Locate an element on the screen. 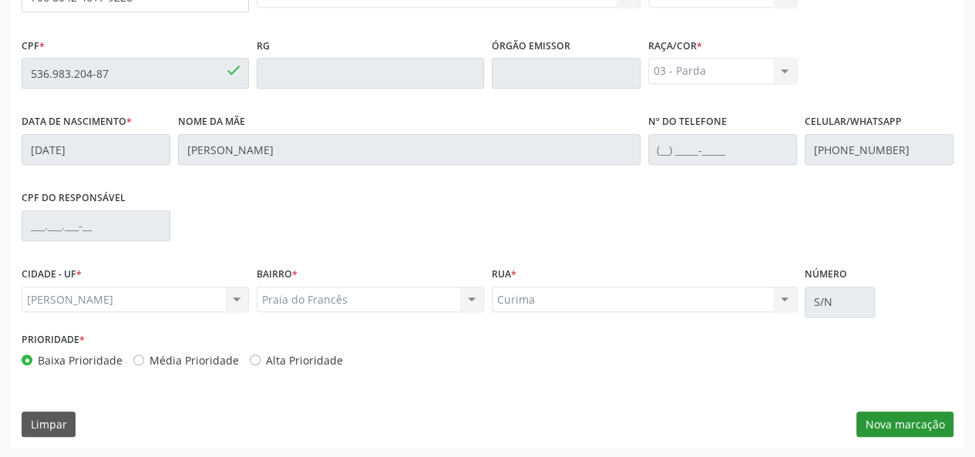  label: BAIRRO is located at coordinates (277, 274).